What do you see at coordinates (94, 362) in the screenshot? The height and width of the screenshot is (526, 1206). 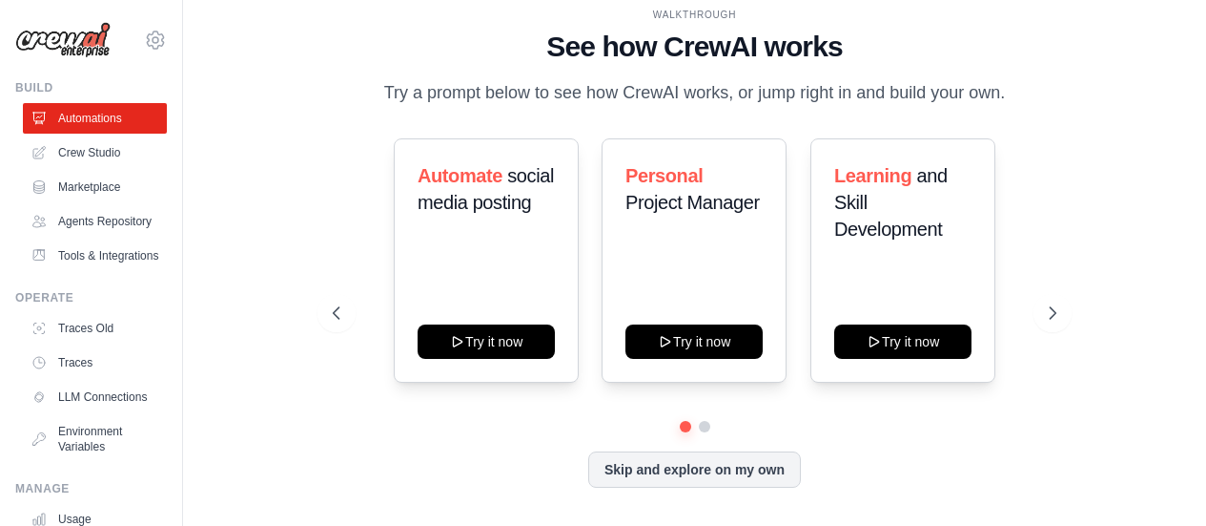 I see `a: Traces` at bounding box center [94, 362].